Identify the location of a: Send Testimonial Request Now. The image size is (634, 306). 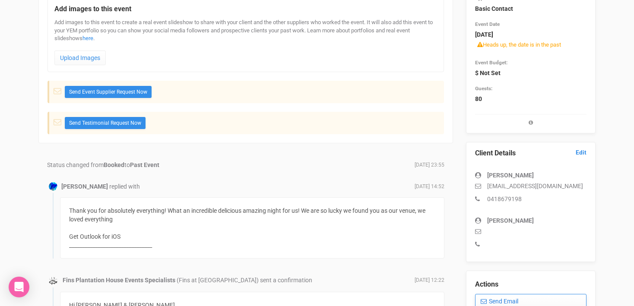
(105, 123).